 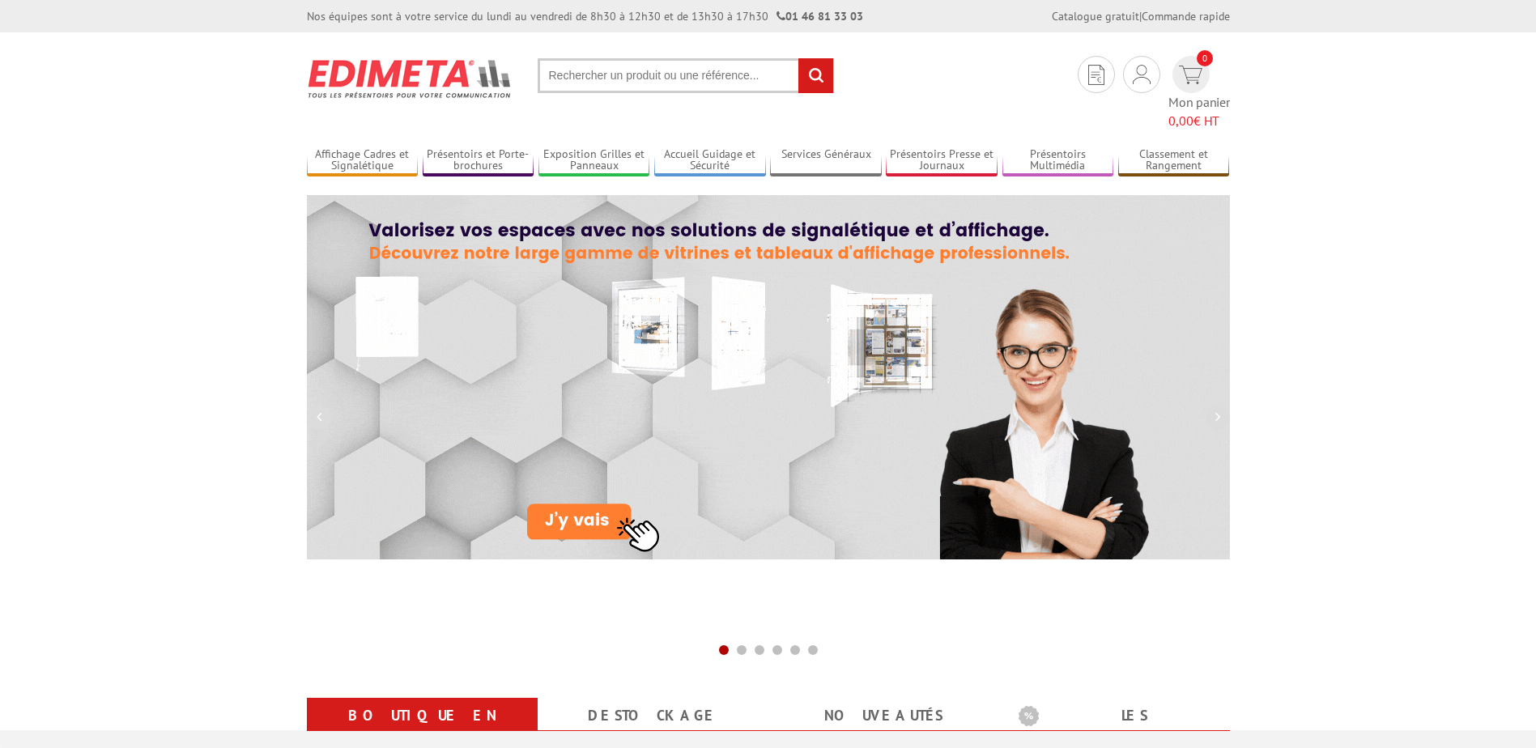 I want to click on strong: 01 46 81 33 03, so click(x=819, y=16).